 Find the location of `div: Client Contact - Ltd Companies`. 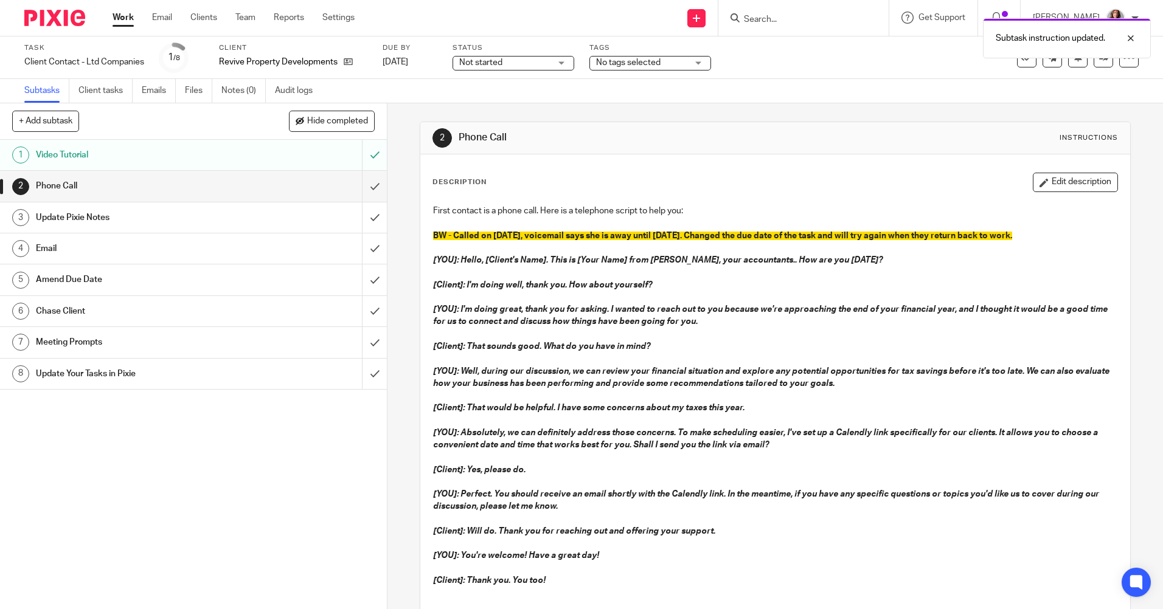

div: Client Contact - Ltd Companies is located at coordinates (84, 62).